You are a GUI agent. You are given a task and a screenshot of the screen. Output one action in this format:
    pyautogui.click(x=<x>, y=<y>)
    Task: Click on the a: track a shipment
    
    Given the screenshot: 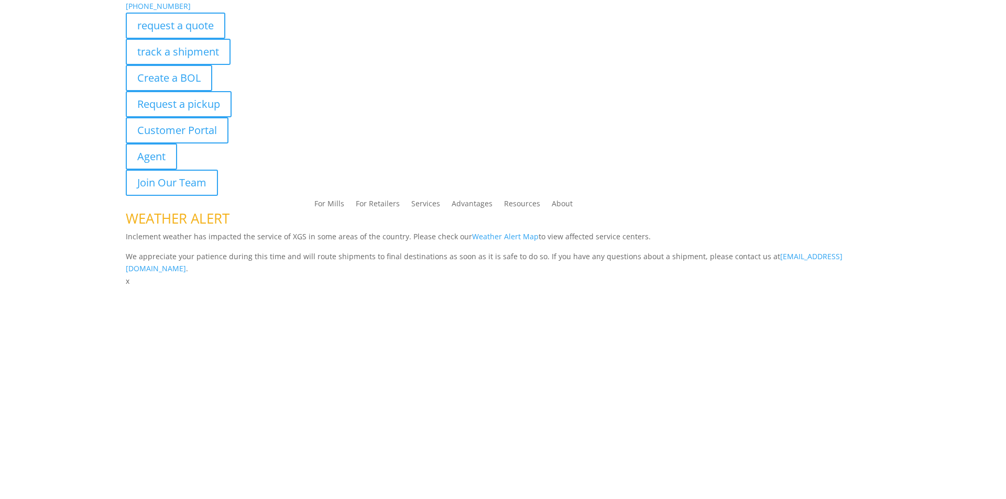 What is the action you would take?
    pyautogui.click(x=178, y=52)
    